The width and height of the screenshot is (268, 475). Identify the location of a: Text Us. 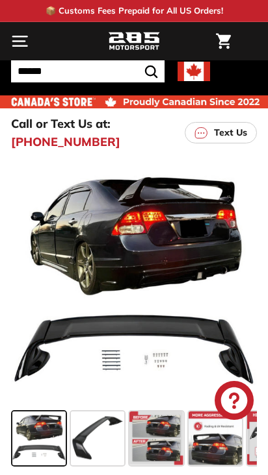
(220, 132).